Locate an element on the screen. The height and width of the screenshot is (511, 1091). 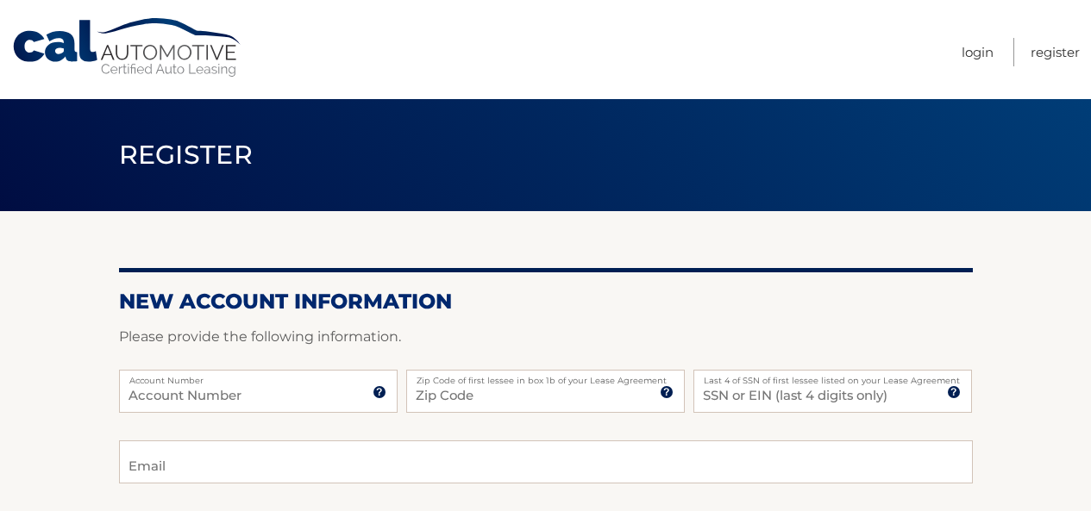
input: SSN or EIN (last 4 digits only) is located at coordinates (832, 391).